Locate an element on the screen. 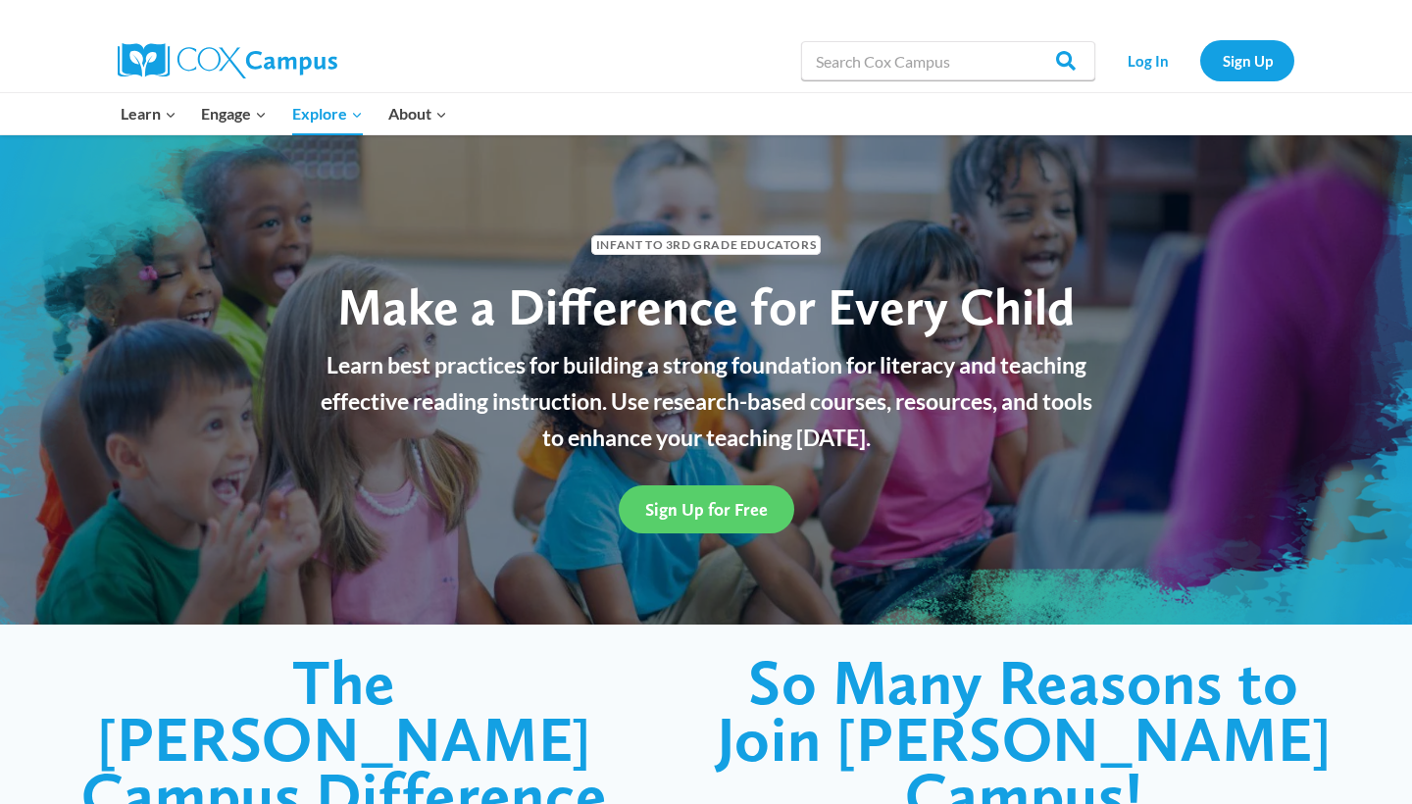 This screenshot has width=1412, height=804. span: Explore is located at coordinates (328, 114).